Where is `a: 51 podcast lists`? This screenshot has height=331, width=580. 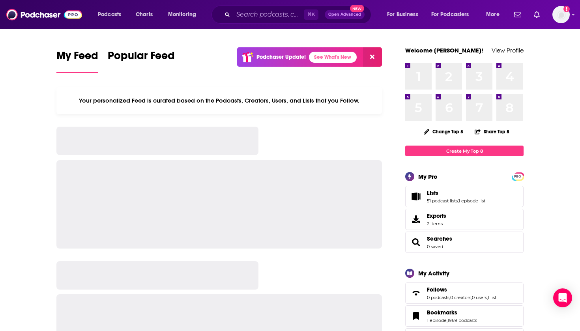 a: 51 podcast lists is located at coordinates (443, 201).